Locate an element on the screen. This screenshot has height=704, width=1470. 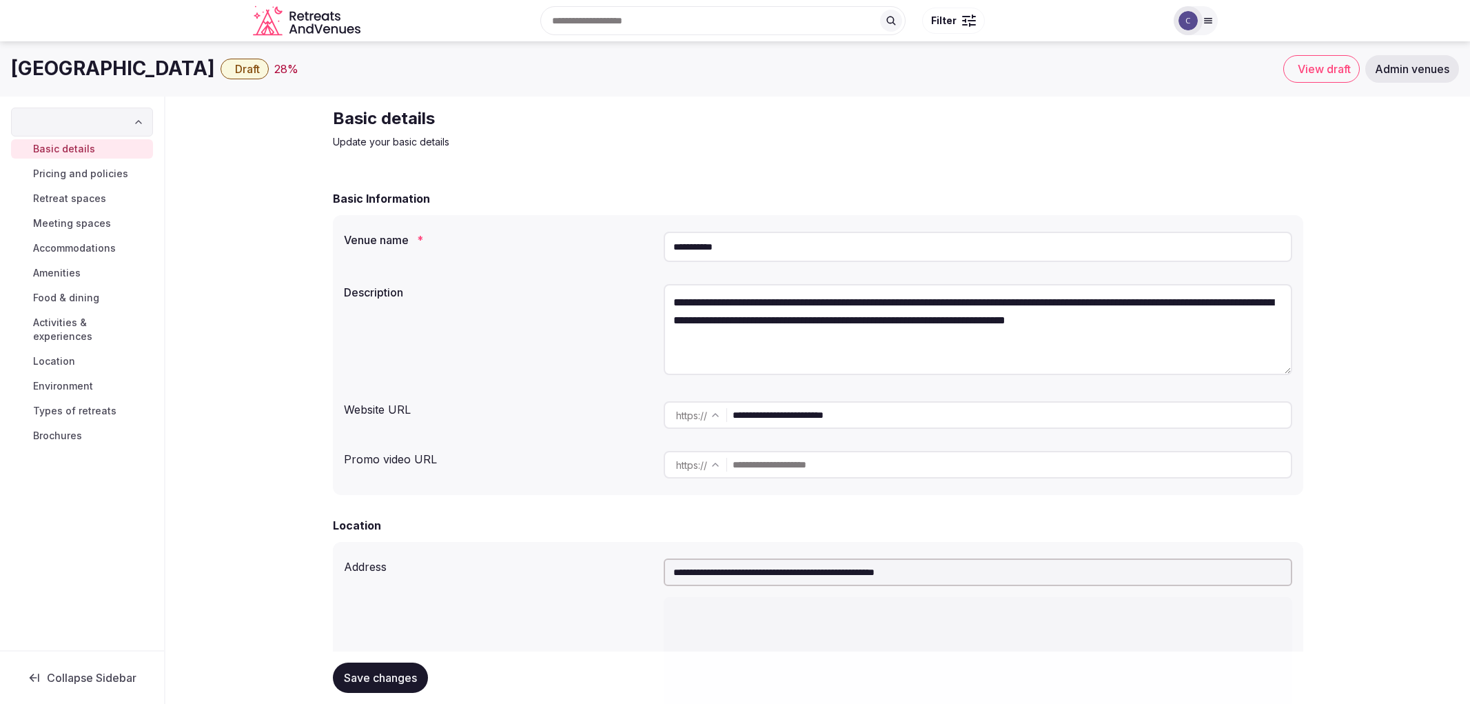
span: Draft is located at coordinates (247, 69).